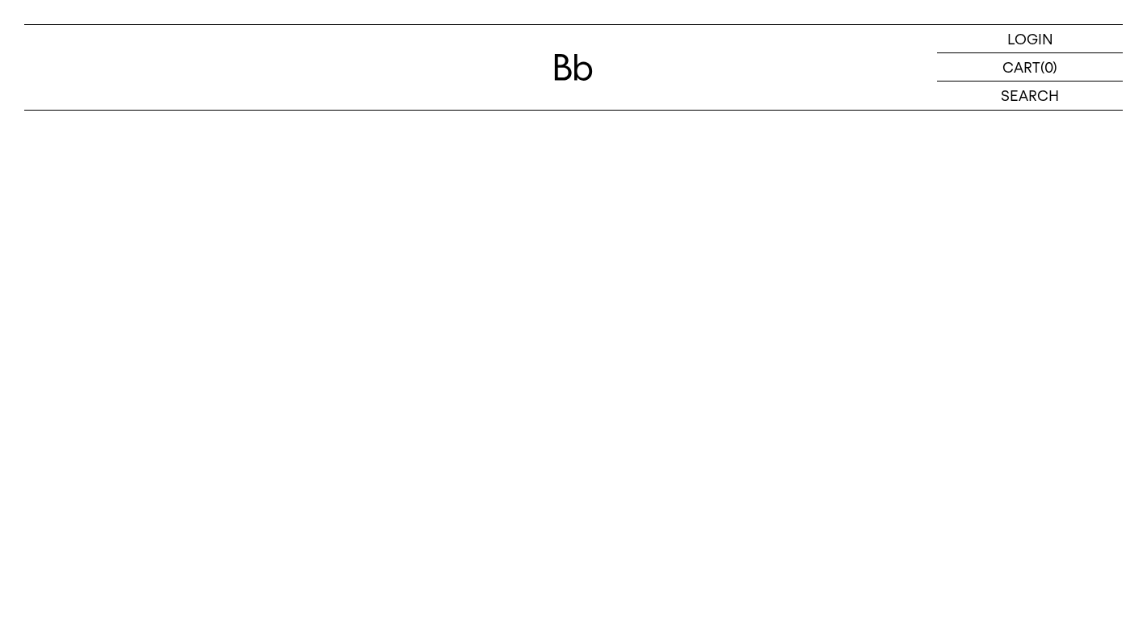 This screenshot has height=619, width=1147. I want to click on img: 로고, so click(573, 67).